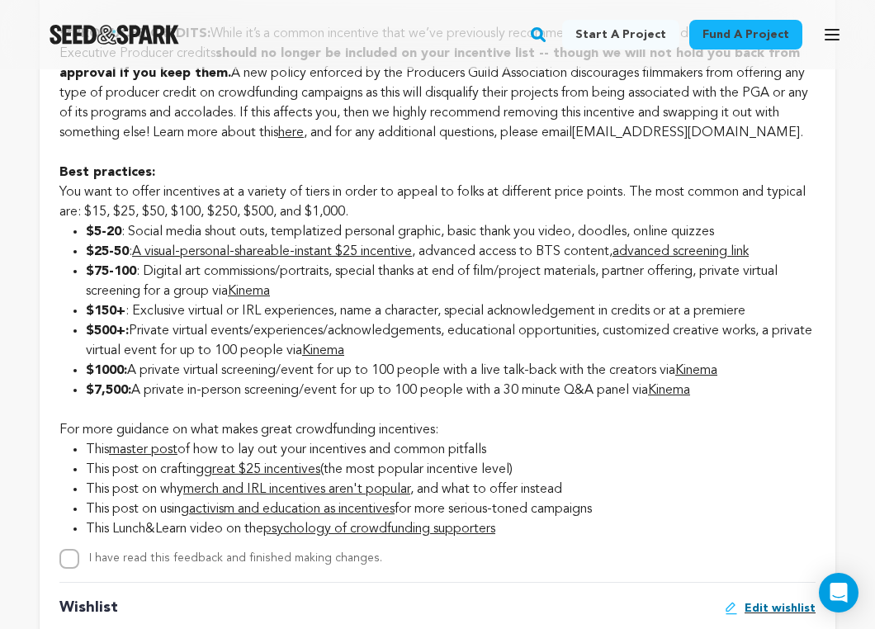  I want to click on a: merch and IRL incentives aren't popular, so click(296, 489).